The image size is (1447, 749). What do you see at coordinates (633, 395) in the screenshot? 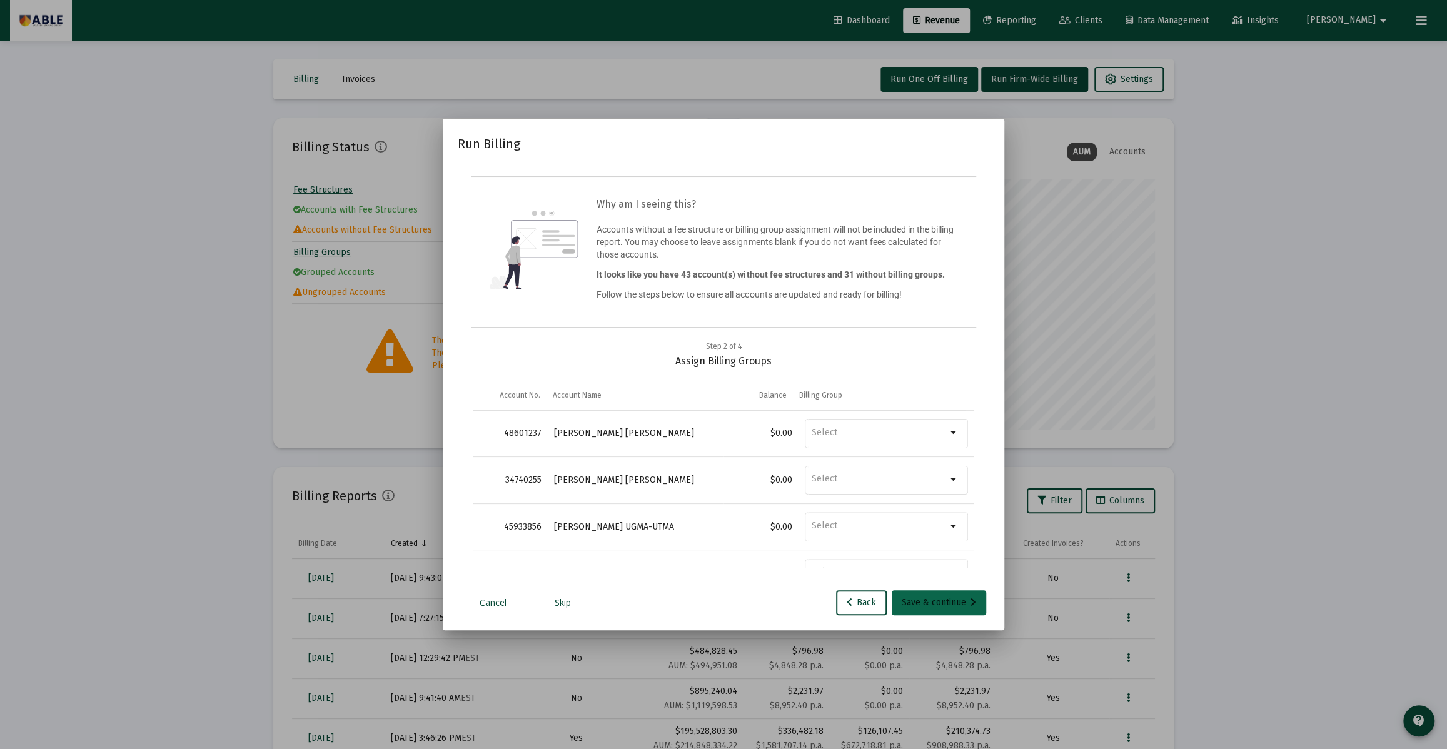
I see `td: Column Account Name` at bounding box center [633, 395].